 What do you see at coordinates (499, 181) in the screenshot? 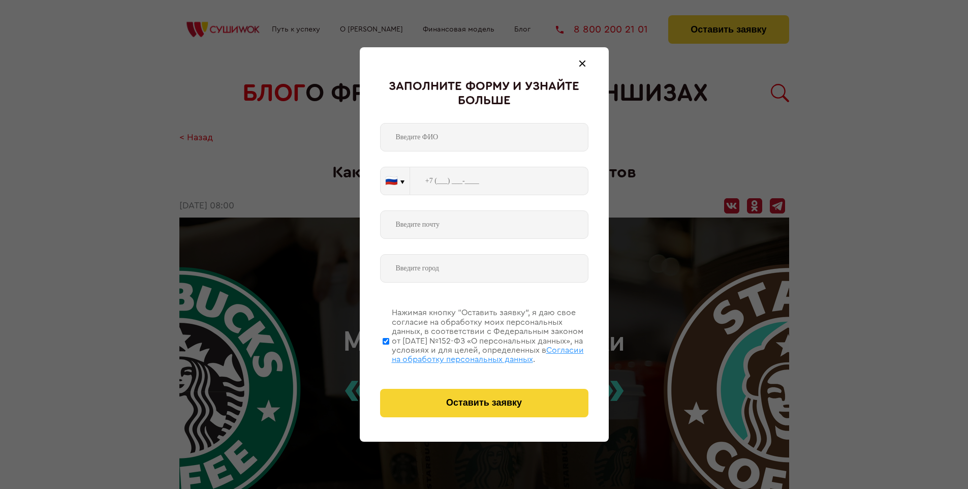
I see `input: +7 (___) ___-____` at bounding box center [499, 181].